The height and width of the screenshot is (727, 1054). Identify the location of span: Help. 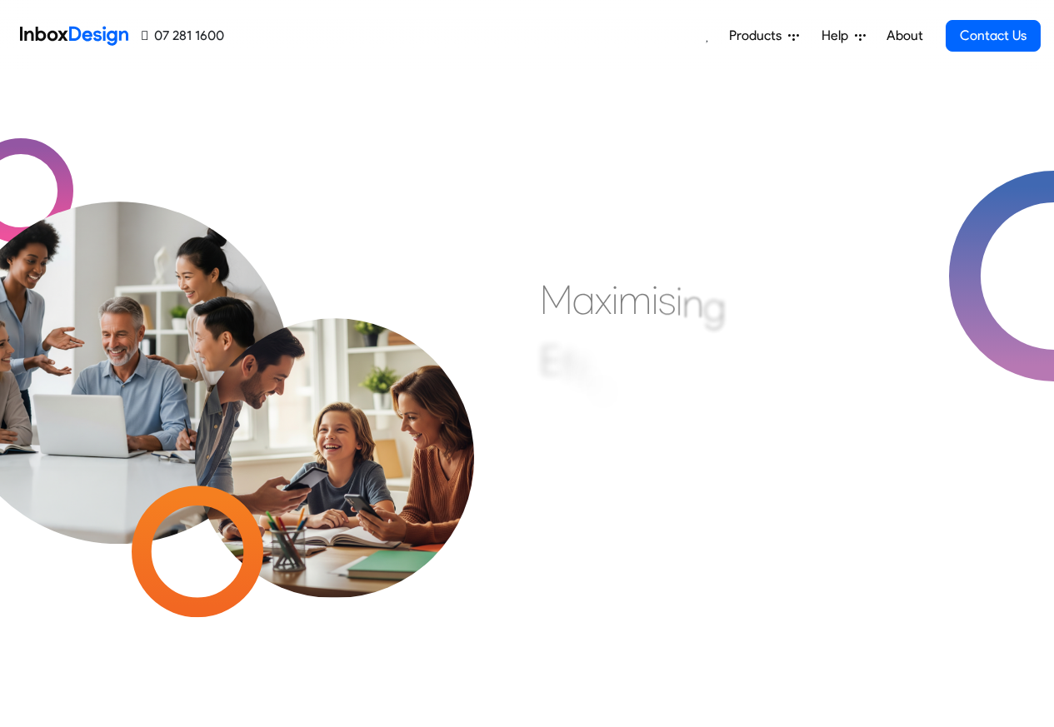
(838, 36).